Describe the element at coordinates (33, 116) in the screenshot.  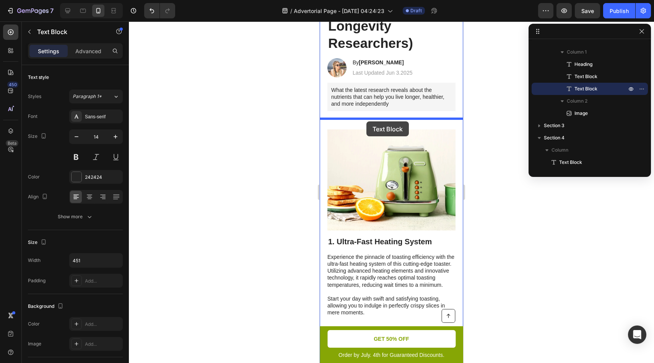
I see `div: Font` at that location.